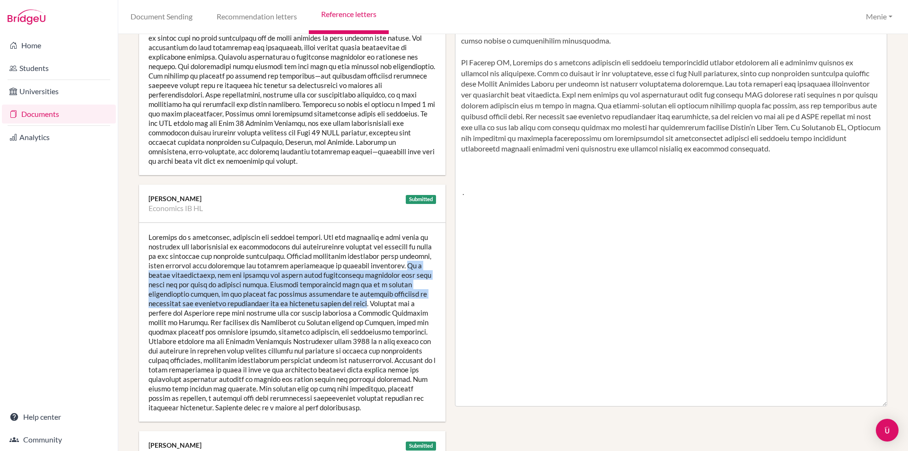  What do you see at coordinates (59, 45) in the screenshot?
I see `a: Home` at bounding box center [59, 45].